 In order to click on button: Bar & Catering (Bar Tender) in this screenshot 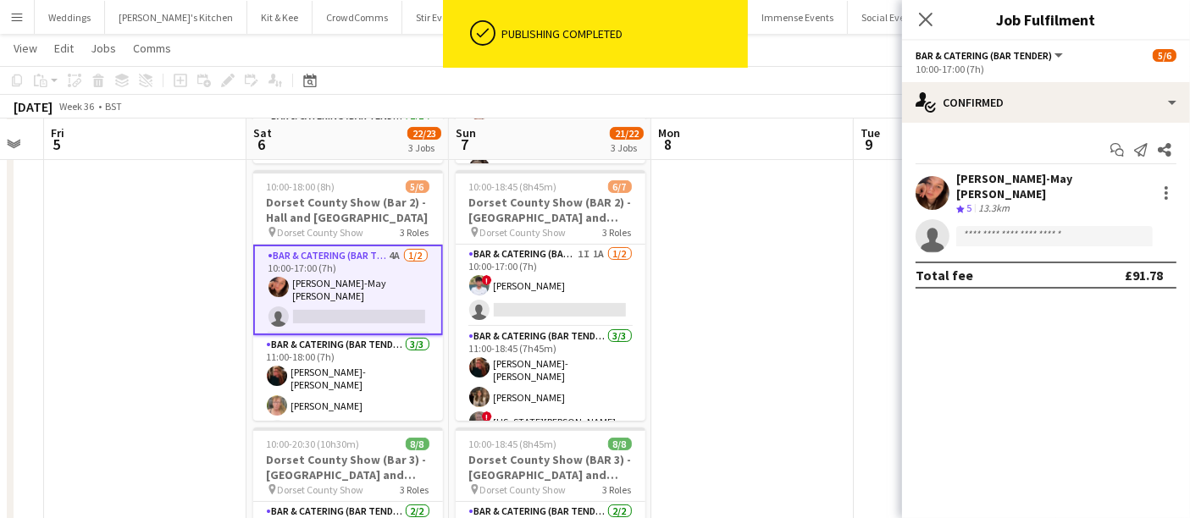, I will do `click(990, 55)`.